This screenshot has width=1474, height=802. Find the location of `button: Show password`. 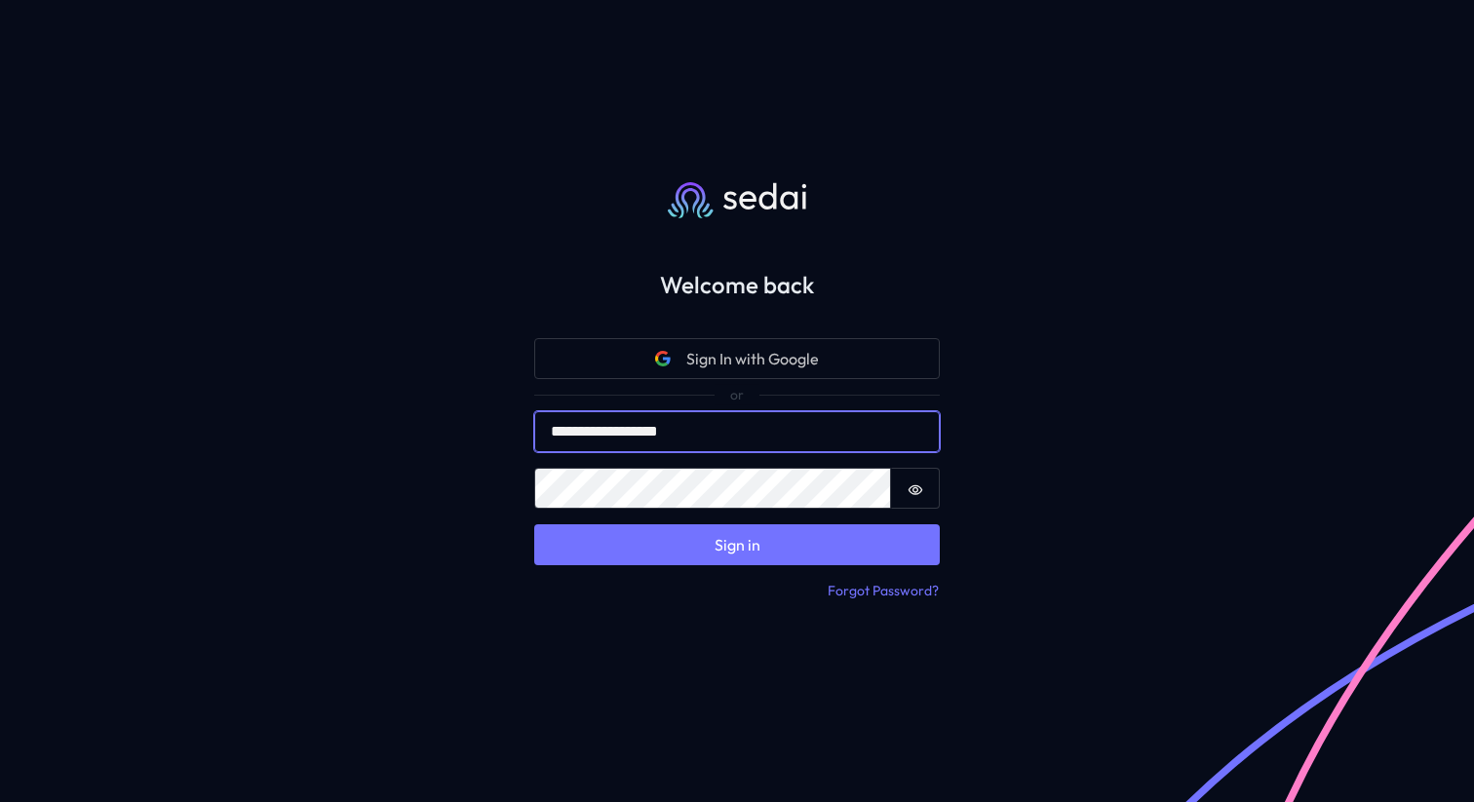

button: Show password is located at coordinates (915, 488).